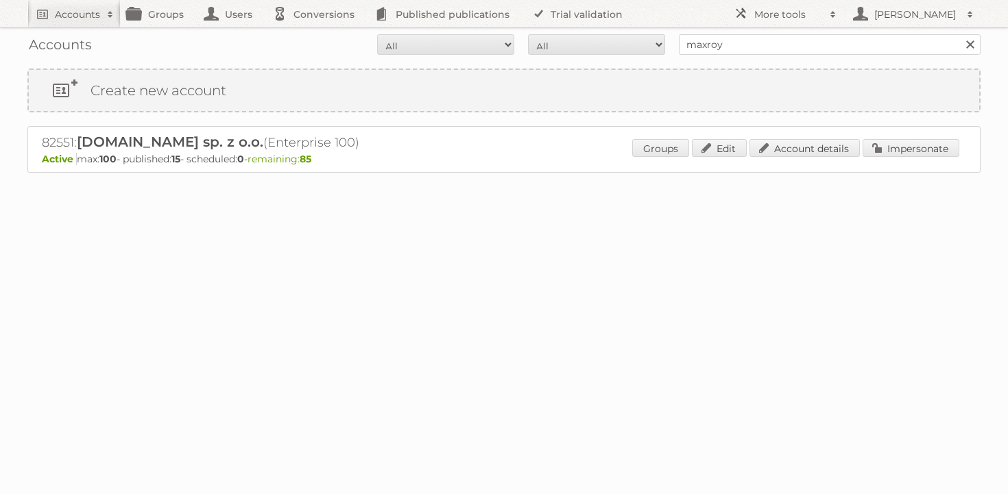 Image resolution: width=1008 pixels, height=494 pixels. What do you see at coordinates (911, 148) in the screenshot?
I see `a: Impersonate` at bounding box center [911, 148].